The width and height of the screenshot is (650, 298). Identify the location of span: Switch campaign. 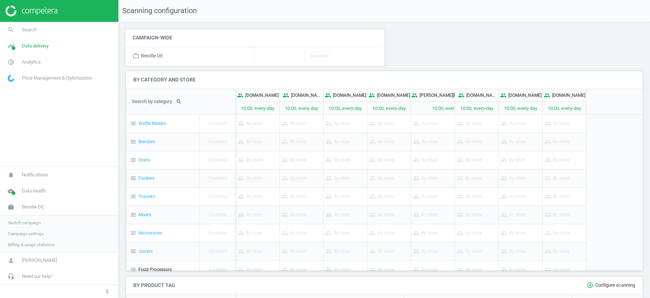
(24, 223).